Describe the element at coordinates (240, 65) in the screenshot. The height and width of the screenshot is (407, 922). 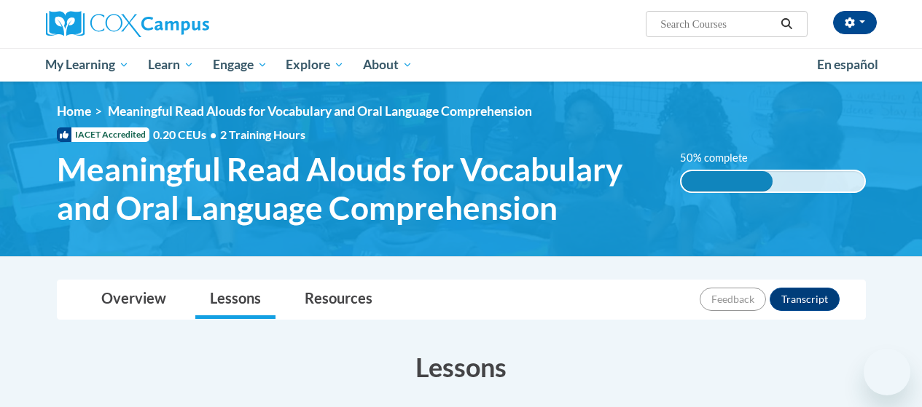
I see `span: Engage` at that location.